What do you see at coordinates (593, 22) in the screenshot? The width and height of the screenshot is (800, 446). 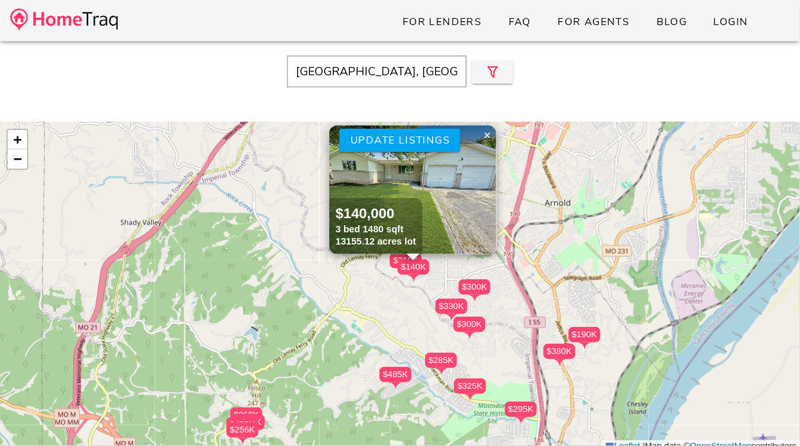 I see `a: For Agents` at bounding box center [593, 22].